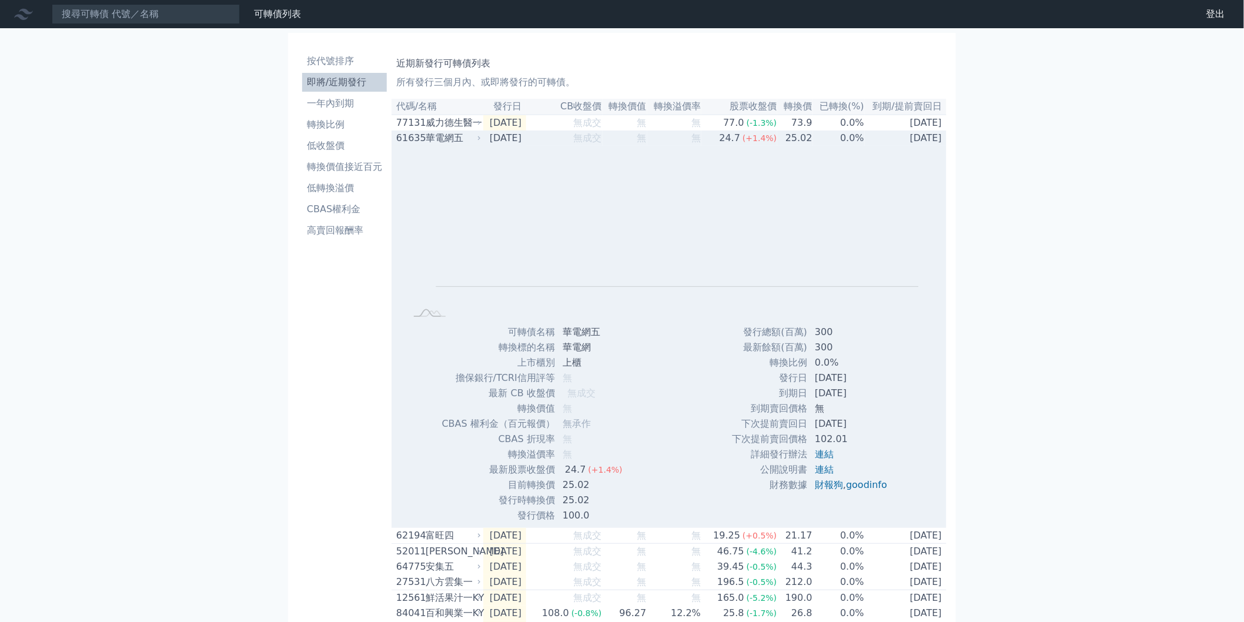  What do you see at coordinates (345, 231) in the screenshot?
I see `a: 高賣回報酬率` at bounding box center [345, 231].